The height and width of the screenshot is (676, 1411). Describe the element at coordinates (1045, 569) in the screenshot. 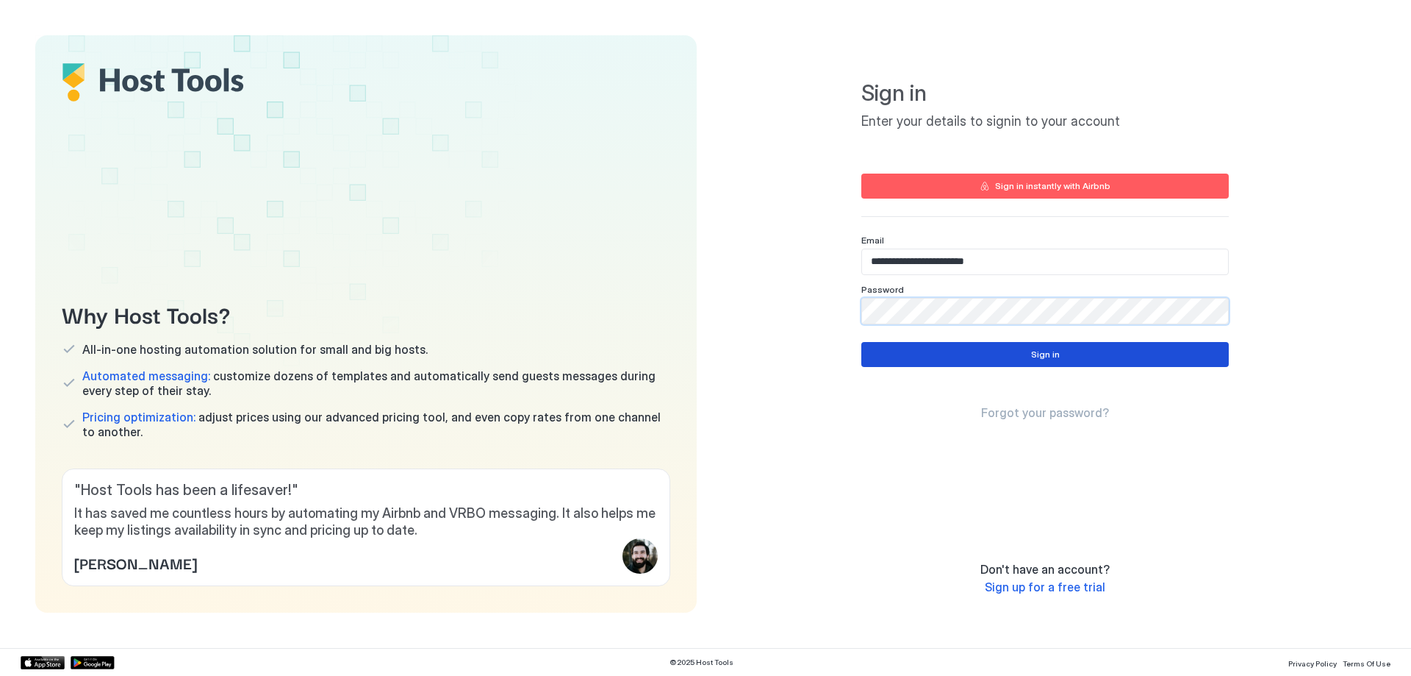

I see `span: Don't have an account?` at that location.